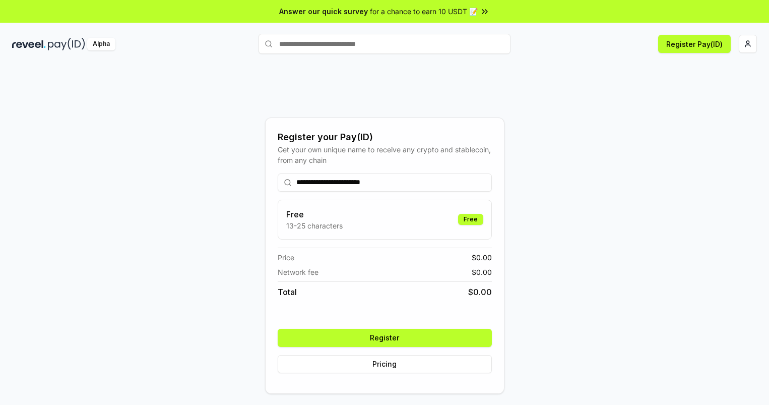  Describe the element at coordinates (424, 11) in the screenshot. I see `span: for a chance to earn 10 USDT 📝` at that location.